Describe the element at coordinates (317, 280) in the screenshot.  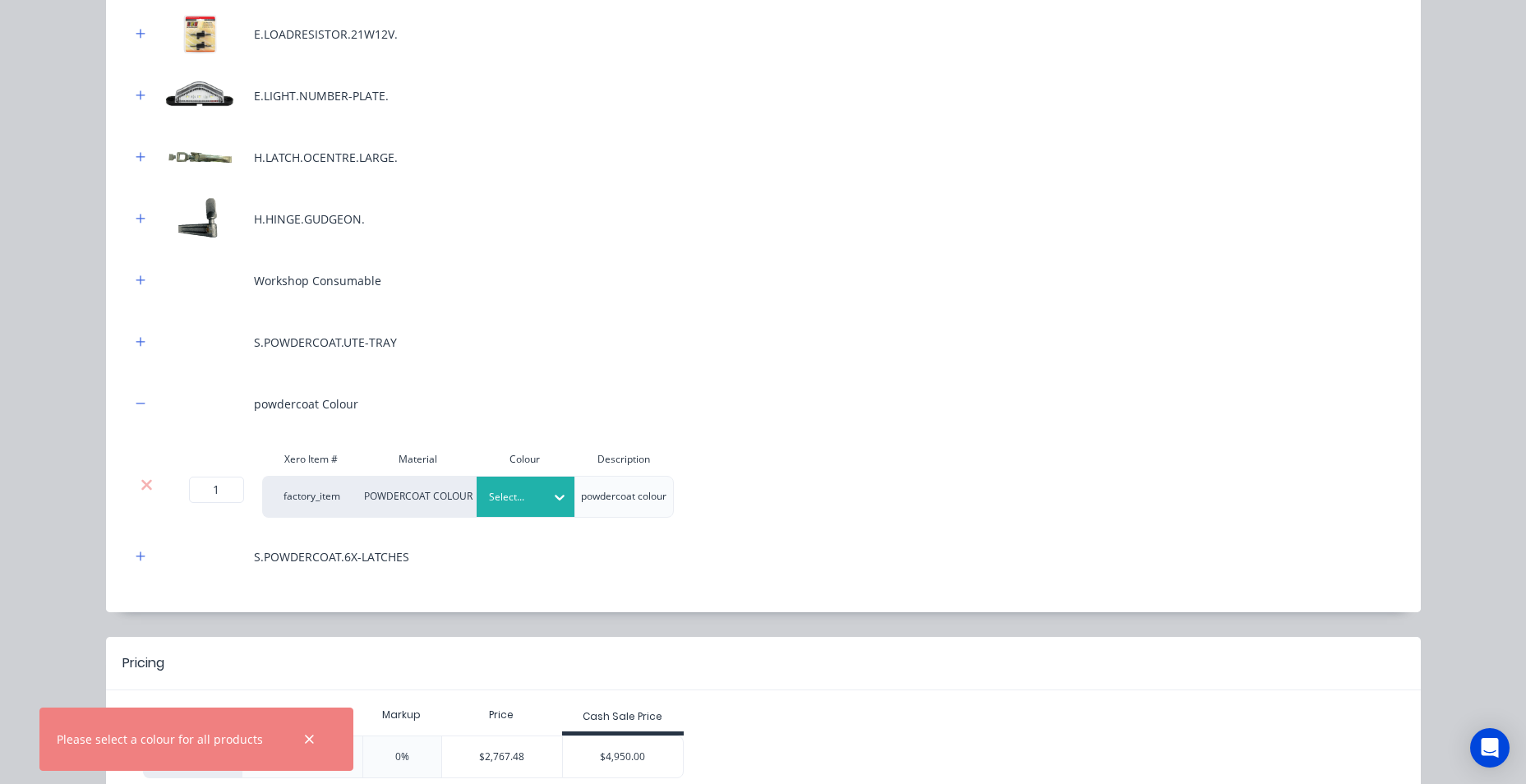
I see `div: Workshop Consumable` at that location.